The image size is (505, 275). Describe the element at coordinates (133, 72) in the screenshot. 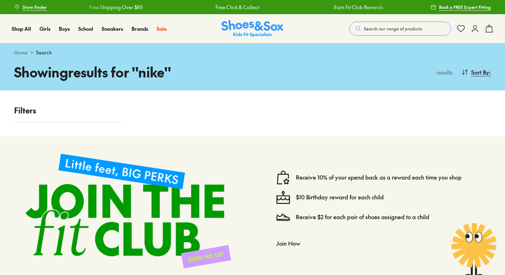

I see `h1: Showing results for " nike "` at that location.